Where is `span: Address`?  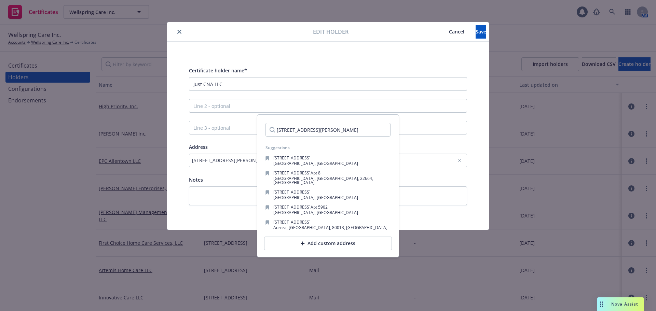 span: Address is located at coordinates (198, 147).